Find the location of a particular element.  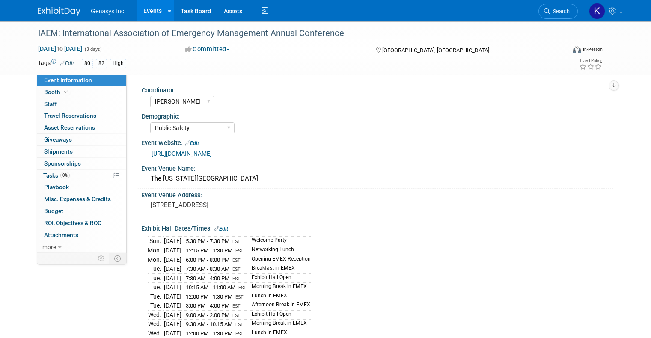

img: ExhibitDay is located at coordinates (59, 12).